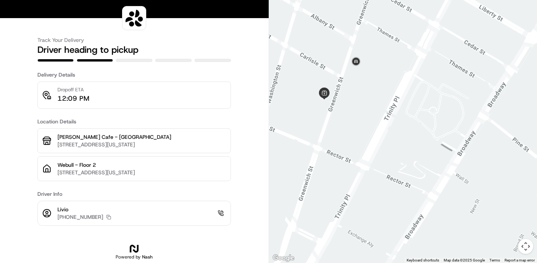  What do you see at coordinates (283, 258) in the screenshot?
I see `img: Google` at bounding box center [283, 258].